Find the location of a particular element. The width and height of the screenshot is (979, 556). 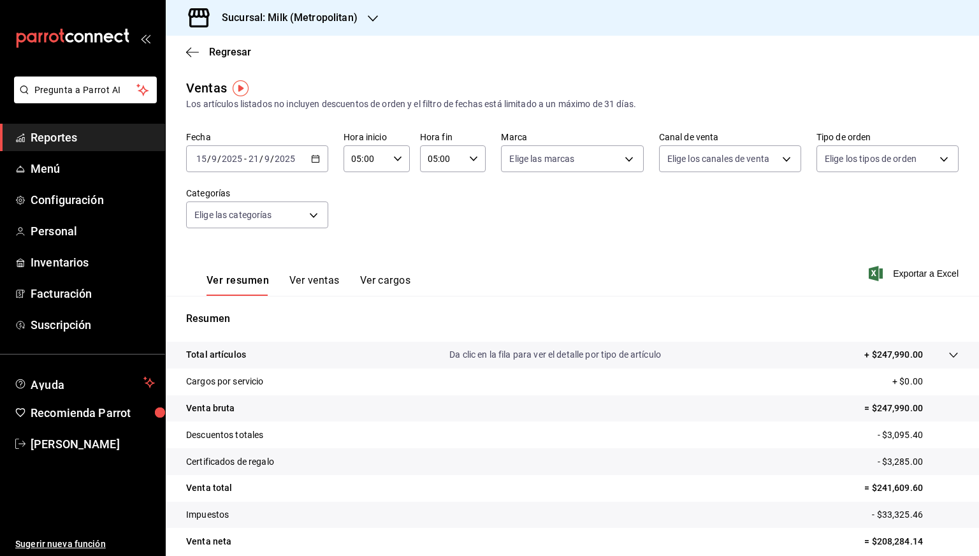

p: - $33,325.46 is located at coordinates (916, 515).